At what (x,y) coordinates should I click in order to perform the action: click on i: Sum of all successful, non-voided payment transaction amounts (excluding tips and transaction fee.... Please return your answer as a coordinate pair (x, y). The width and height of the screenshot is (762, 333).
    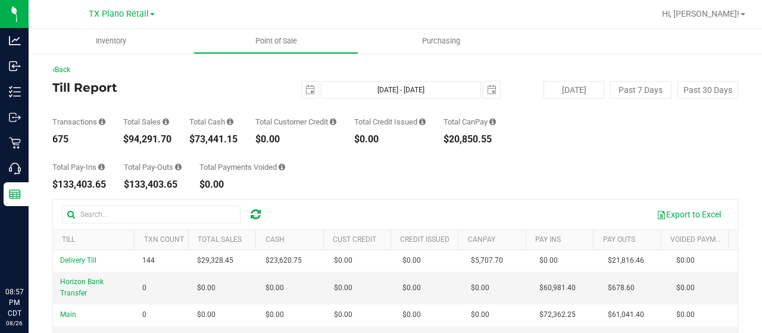
    Looking at the image, I should click on (165, 121).